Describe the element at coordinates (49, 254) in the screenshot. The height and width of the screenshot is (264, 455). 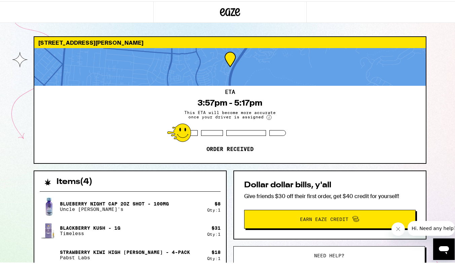
I see `img: Strawberry Kiwi High Seltzer - 4-Pack` at that location.